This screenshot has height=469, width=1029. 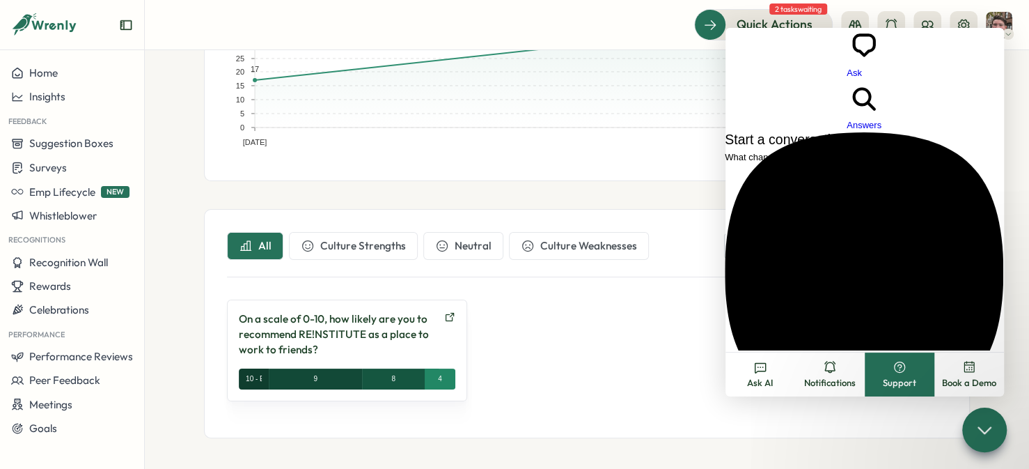 I want to click on button: Support, so click(x=900, y=374).